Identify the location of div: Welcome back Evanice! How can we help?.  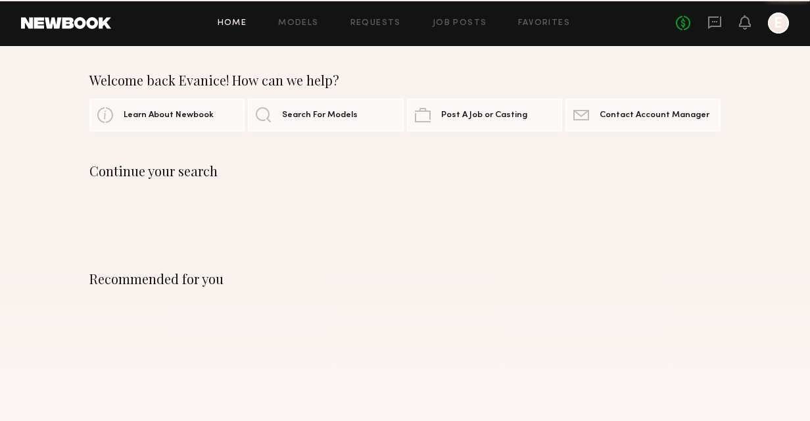
(405, 80).